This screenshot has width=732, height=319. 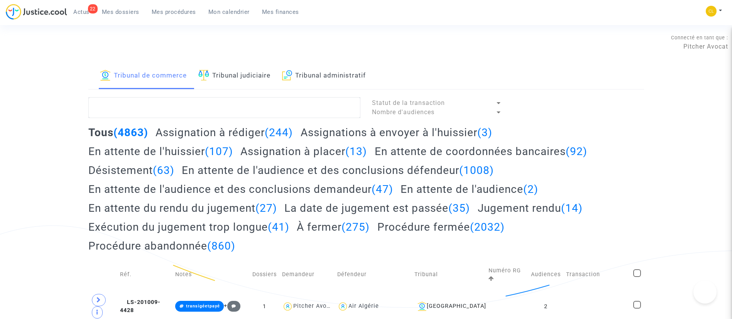 What do you see at coordinates (81, 12) in the screenshot?
I see `span: Actus` at bounding box center [81, 12].